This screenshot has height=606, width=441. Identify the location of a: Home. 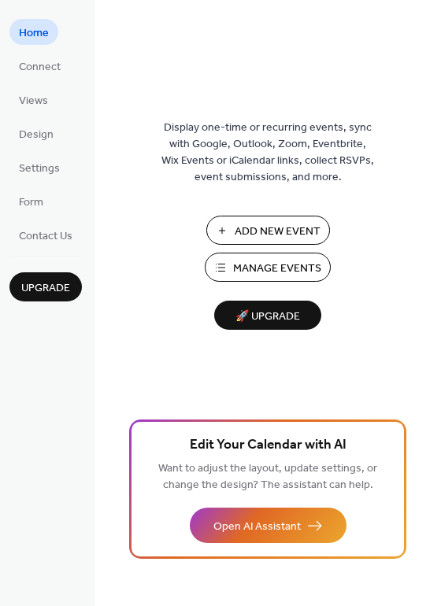
(34, 31).